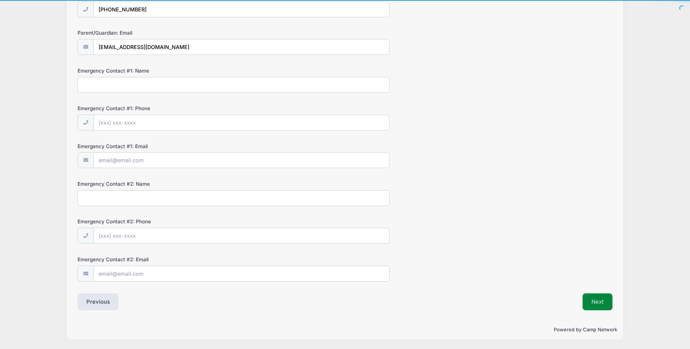 Image resolution: width=690 pixels, height=349 pixels. What do you see at coordinates (166, 184) in the screenshot?
I see `label: Emergency Contact #2: Name` at bounding box center [166, 184].